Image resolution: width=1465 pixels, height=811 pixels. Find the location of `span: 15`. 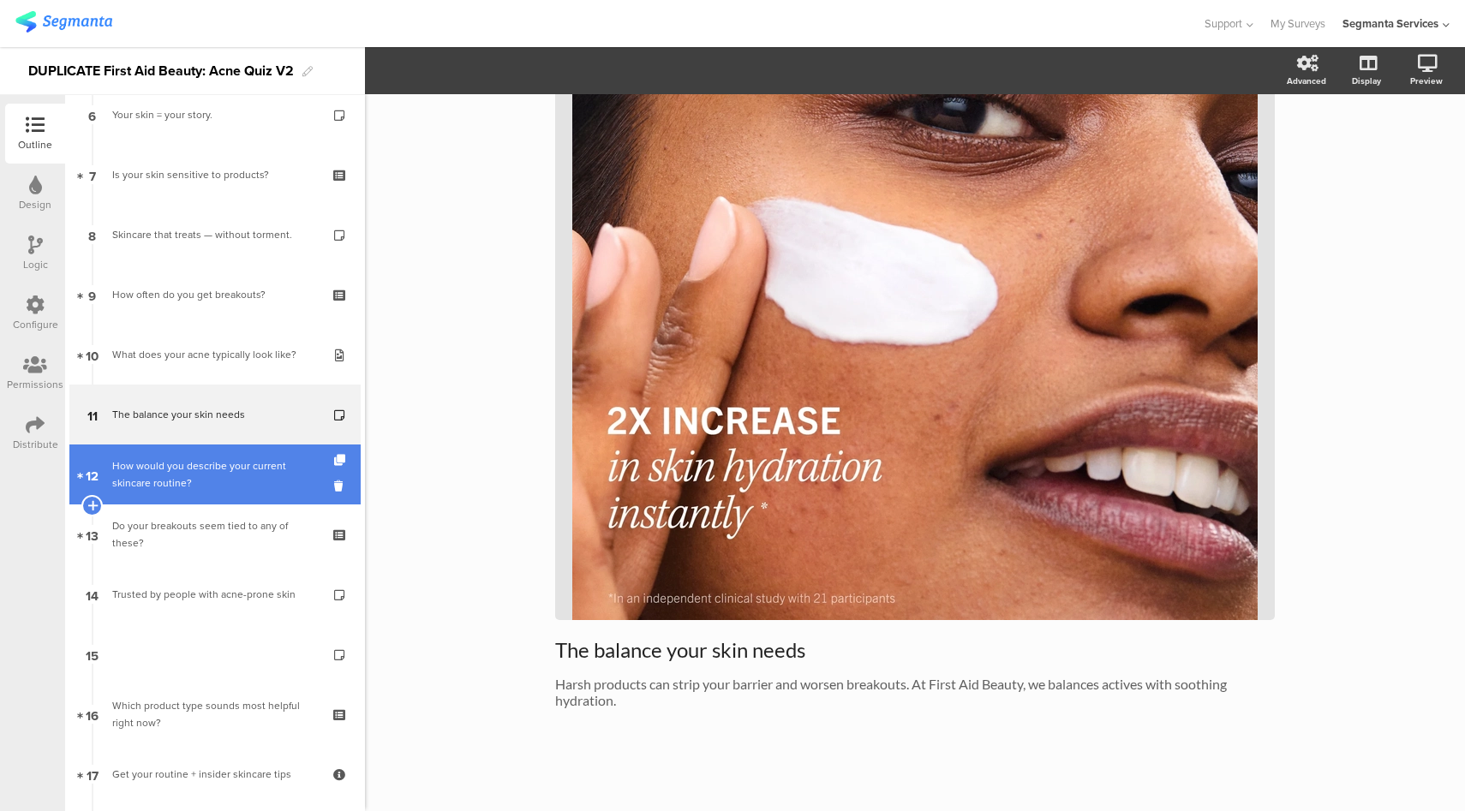

span: 15 is located at coordinates (92, 654).